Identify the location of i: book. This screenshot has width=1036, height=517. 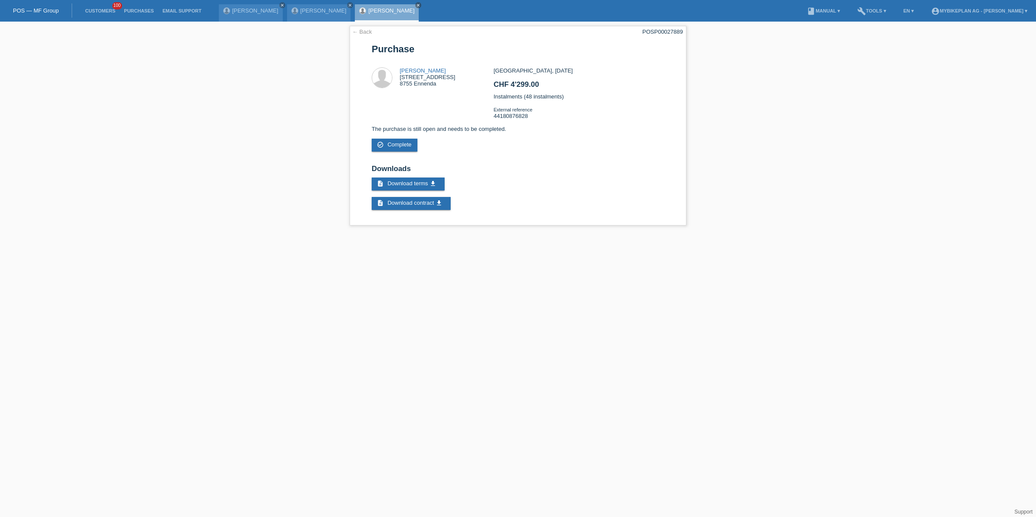
(811, 11).